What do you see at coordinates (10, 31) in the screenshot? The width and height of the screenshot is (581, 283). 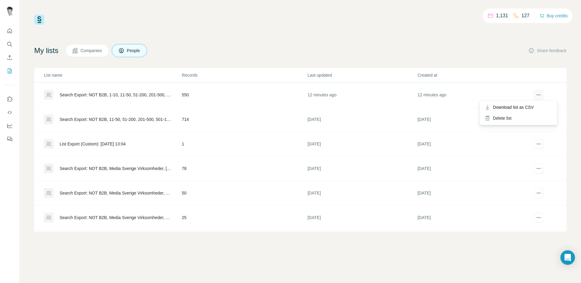 I see `button: Quick start` at bounding box center [10, 31].